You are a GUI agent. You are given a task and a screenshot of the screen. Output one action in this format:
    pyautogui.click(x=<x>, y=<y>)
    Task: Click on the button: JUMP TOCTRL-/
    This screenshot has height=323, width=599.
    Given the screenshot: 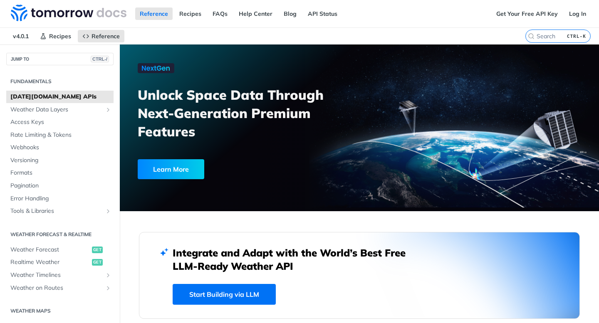 What is the action you would take?
    pyautogui.click(x=60, y=59)
    